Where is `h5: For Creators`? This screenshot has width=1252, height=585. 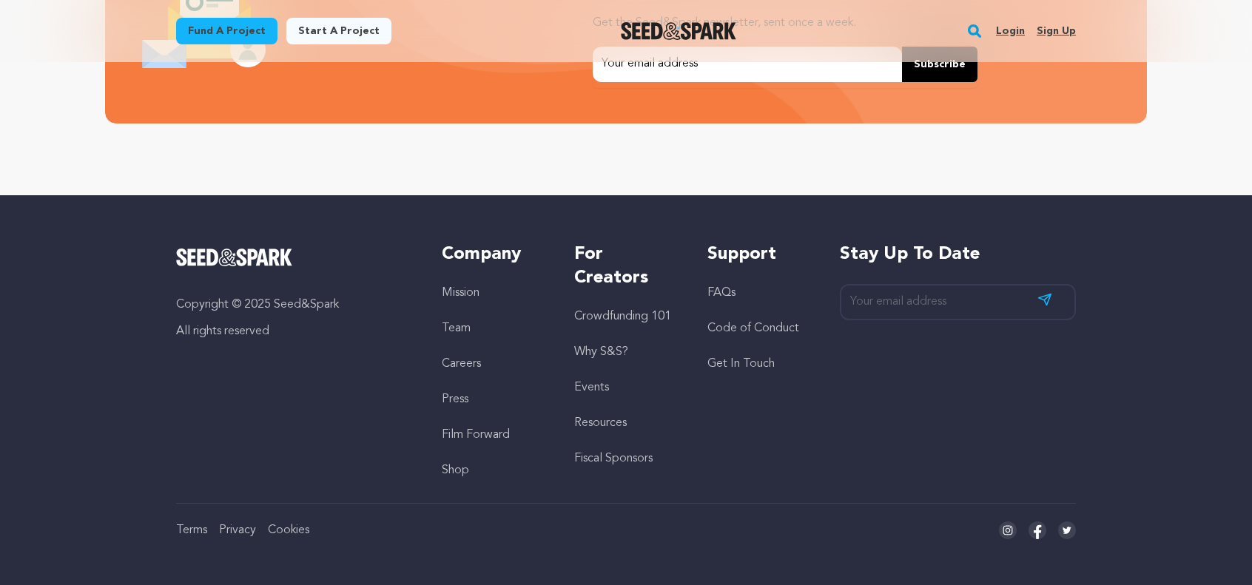
h5: For Creators is located at coordinates (625, 266).